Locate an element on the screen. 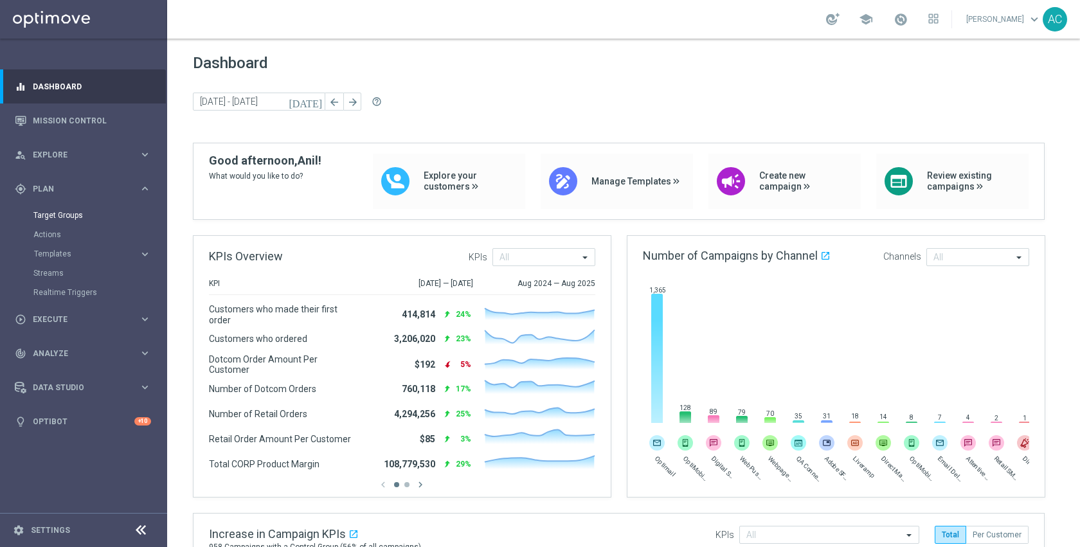  a: Mission Control is located at coordinates (92, 120).